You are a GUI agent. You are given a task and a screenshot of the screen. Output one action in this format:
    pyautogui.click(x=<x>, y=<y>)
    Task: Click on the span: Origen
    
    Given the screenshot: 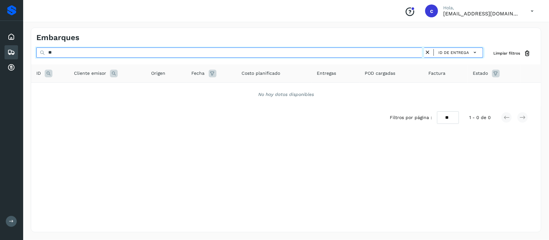 What is the action you would take?
    pyautogui.click(x=158, y=73)
    